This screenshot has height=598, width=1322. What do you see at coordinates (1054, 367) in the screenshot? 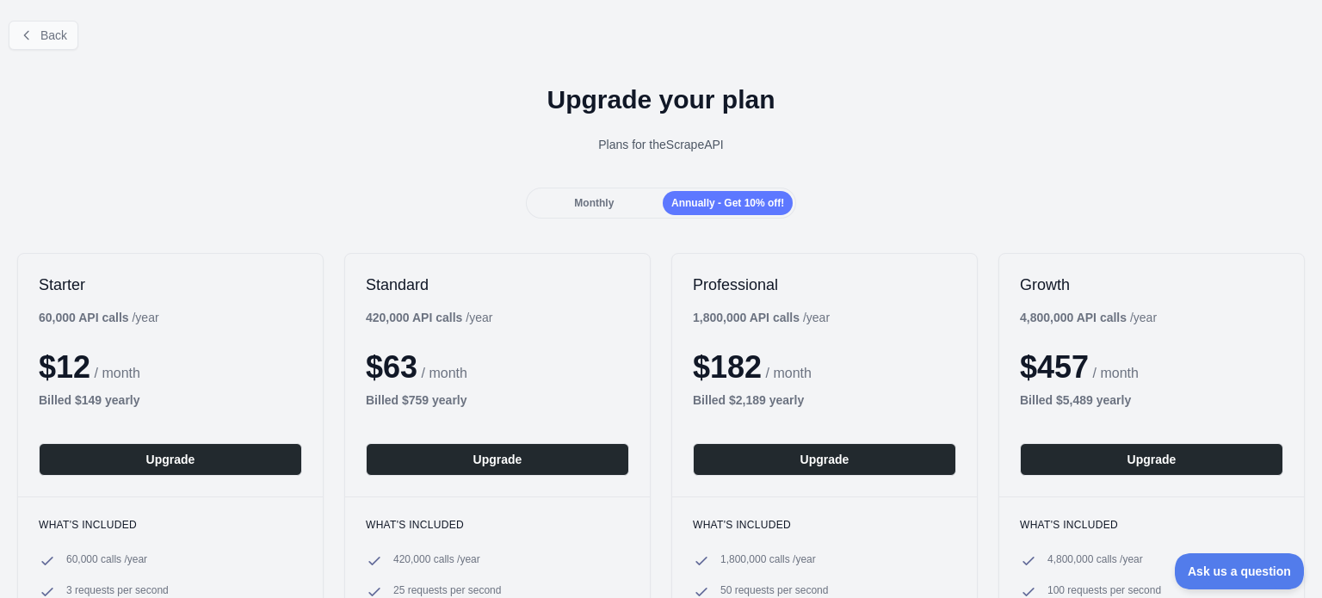
I see `span: $ 457` at bounding box center [1054, 367].